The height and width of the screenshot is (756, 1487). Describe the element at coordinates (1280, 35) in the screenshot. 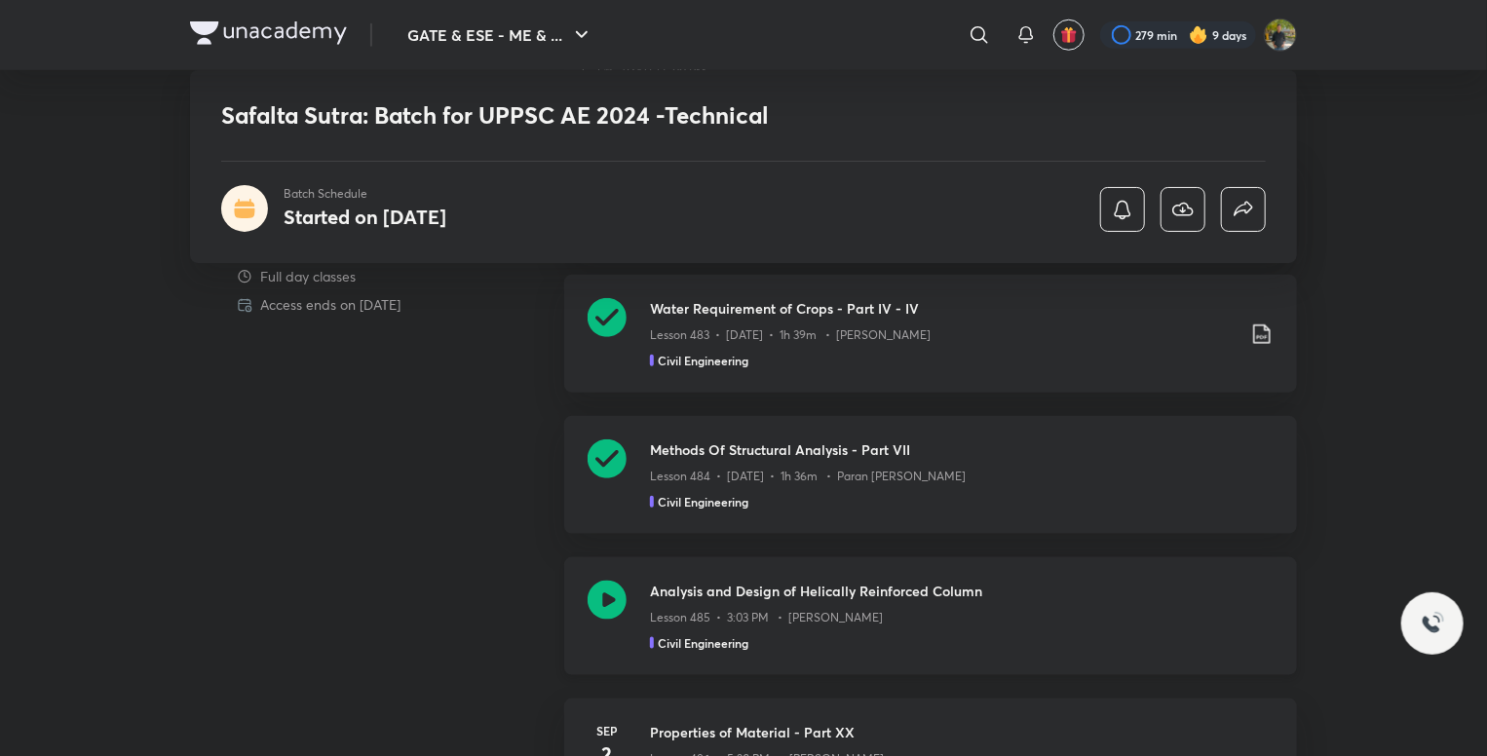

I see `img: shubham rawat` at that location.